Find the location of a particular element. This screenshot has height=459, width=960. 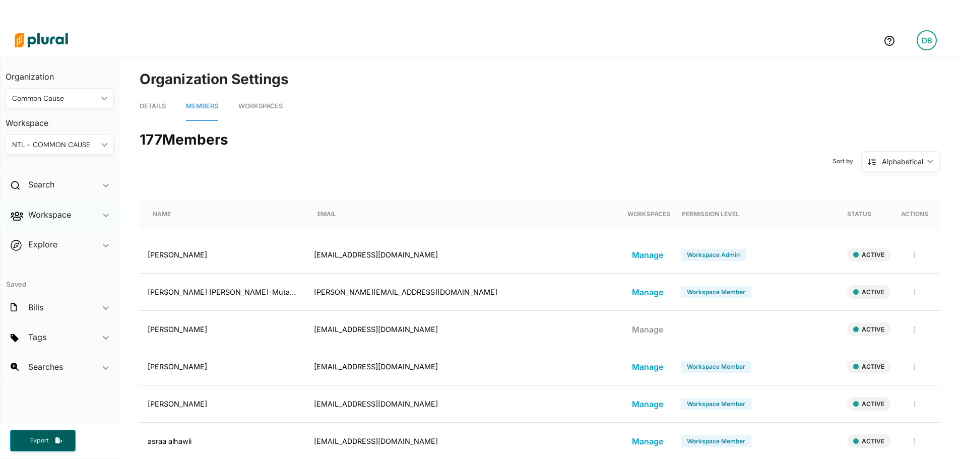

a: DB is located at coordinates (927, 40).